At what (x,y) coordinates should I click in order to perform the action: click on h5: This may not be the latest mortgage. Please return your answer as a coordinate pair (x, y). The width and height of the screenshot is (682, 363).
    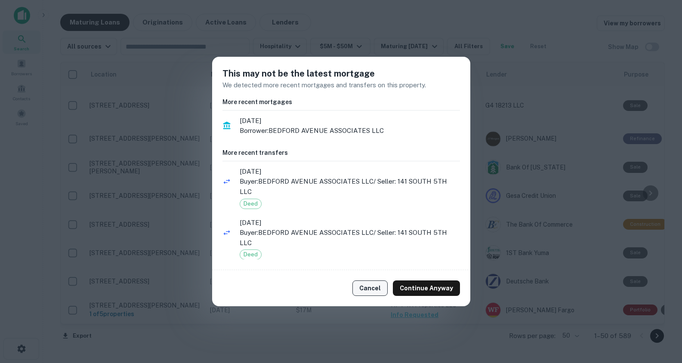
    Looking at the image, I should click on (341, 74).